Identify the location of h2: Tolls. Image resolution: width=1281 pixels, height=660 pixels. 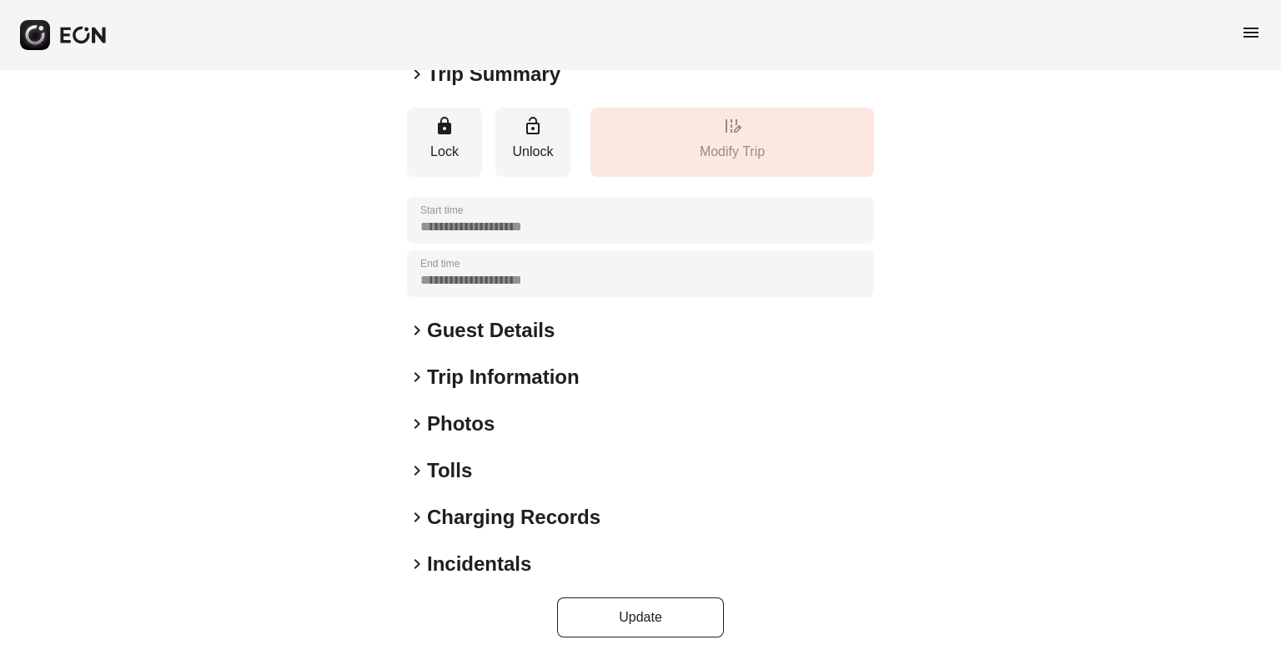
(450, 470).